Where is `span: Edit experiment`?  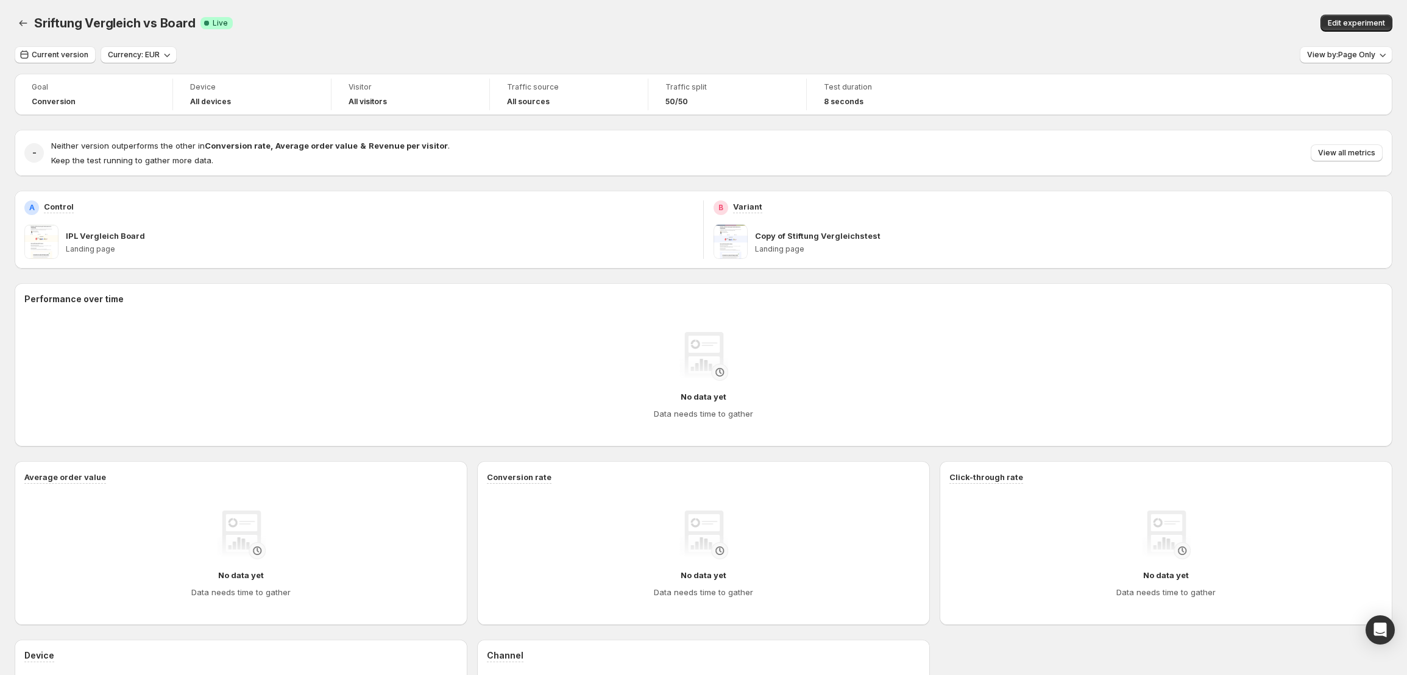
span: Edit experiment is located at coordinates (1356, 23).